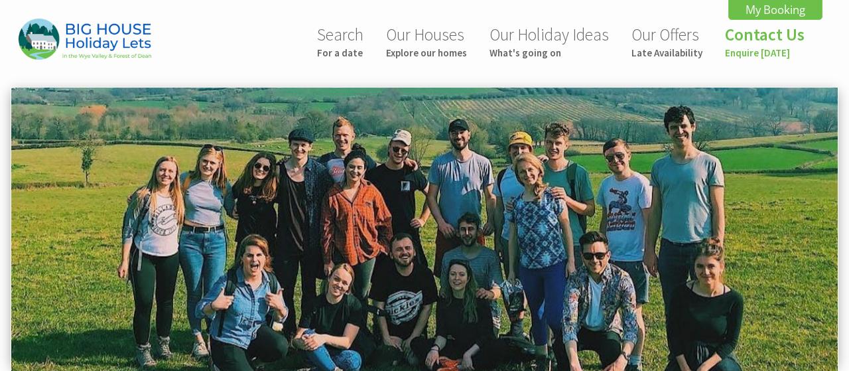  I want to click on a: Our HousesExplore our homes, so click(427, 41).